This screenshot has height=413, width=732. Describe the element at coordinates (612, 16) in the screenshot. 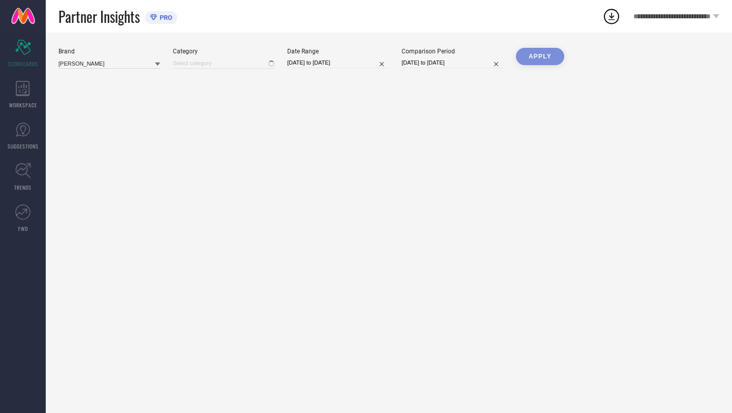

I see `div: Open download list` at that location.